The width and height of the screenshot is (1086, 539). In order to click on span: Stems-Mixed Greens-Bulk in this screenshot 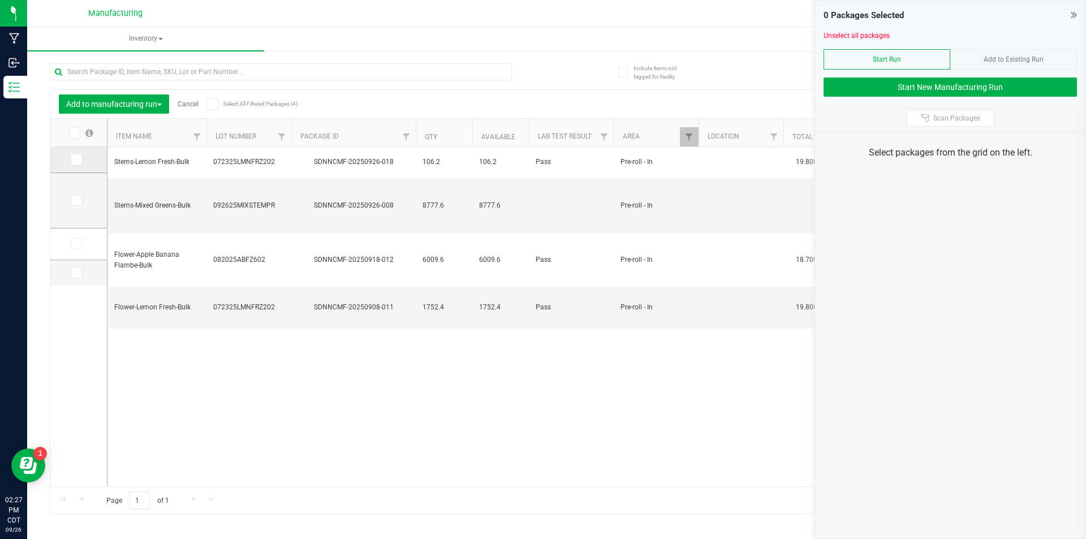, I will do `click(157, 205)`.